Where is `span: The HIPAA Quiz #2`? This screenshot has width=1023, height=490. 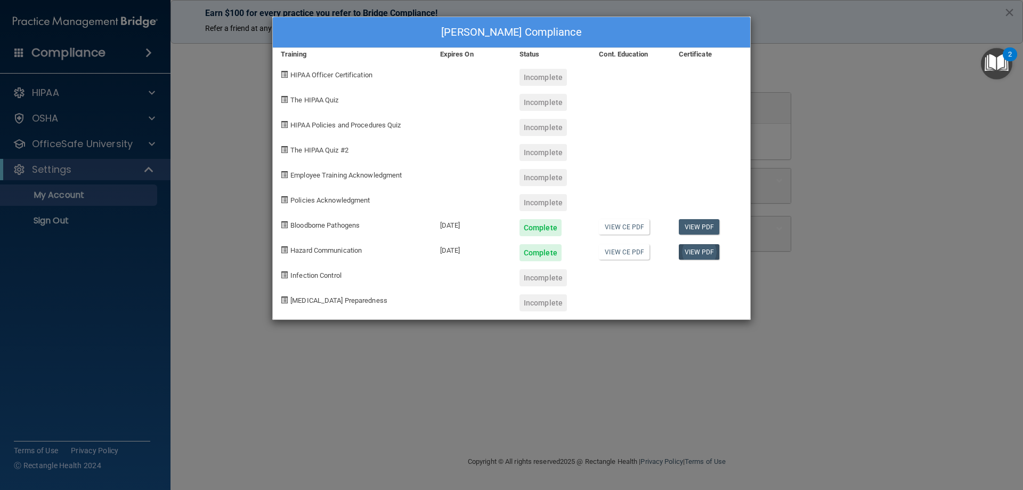
span: The HIPAA Quiz #2 is located at coordinates (319, 150).